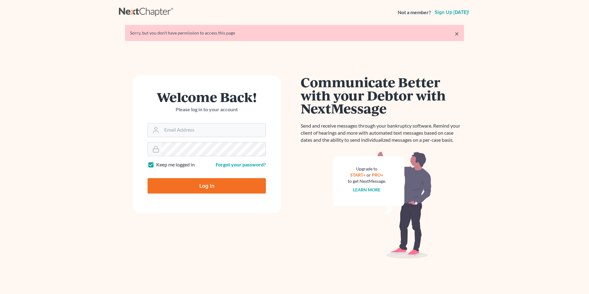  Describe the element at coordinates (175, 165) in the screenshot. I see `label: Keep me logged in` at that location.